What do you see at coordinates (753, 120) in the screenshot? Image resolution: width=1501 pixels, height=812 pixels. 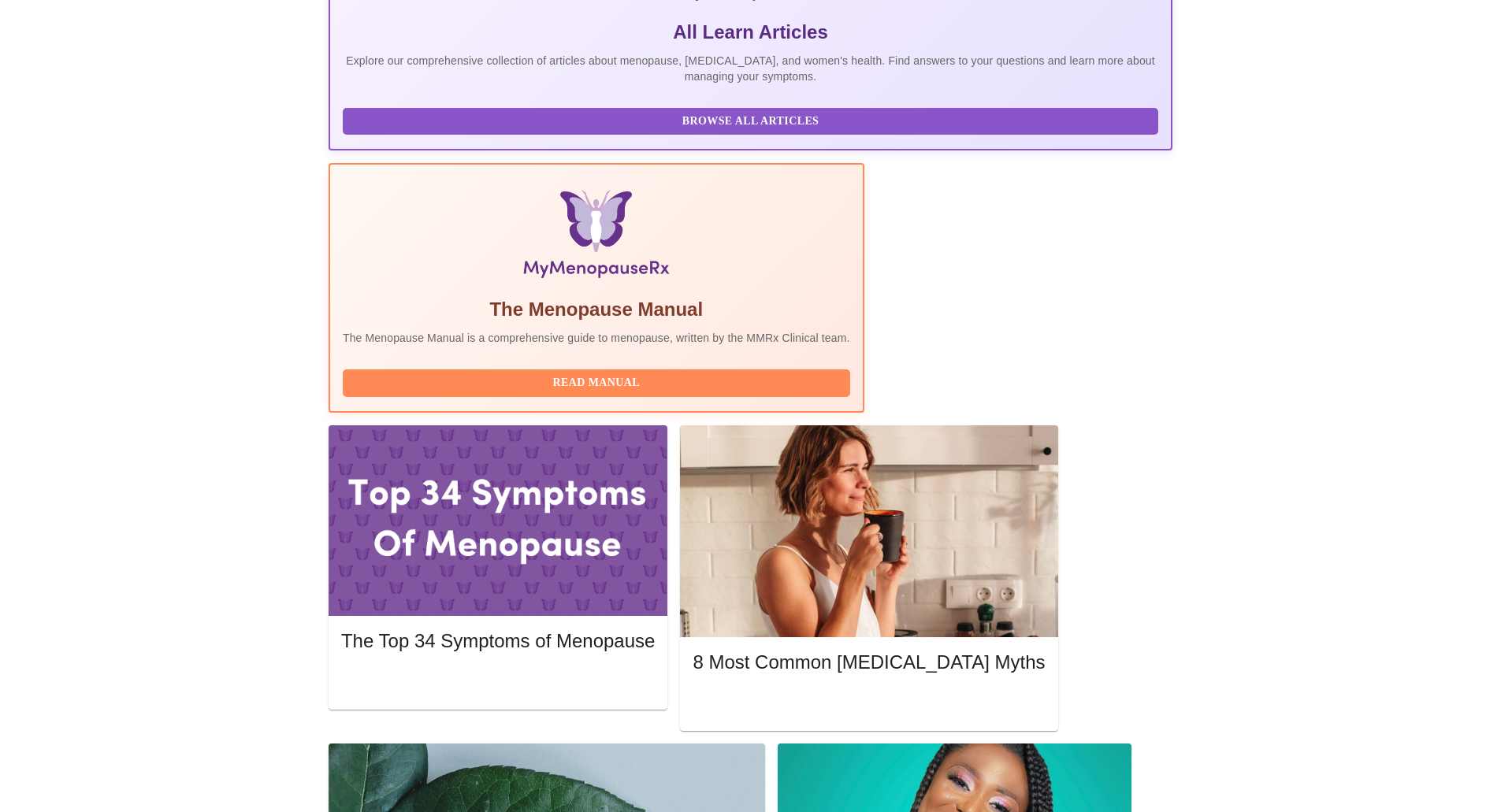 I see `a: Browse All Articles` at bounding box center [753, 120].